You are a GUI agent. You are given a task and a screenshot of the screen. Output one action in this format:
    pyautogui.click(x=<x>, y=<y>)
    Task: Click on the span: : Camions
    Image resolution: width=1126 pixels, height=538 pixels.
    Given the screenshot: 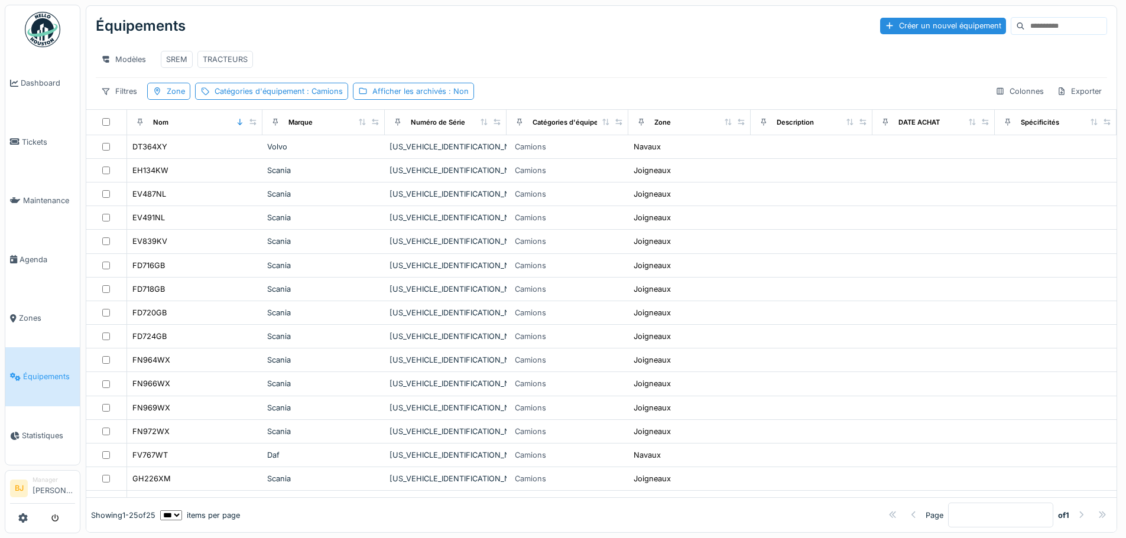 What is the action you would take?
    pyautogui.click(x=323, y=91)
    